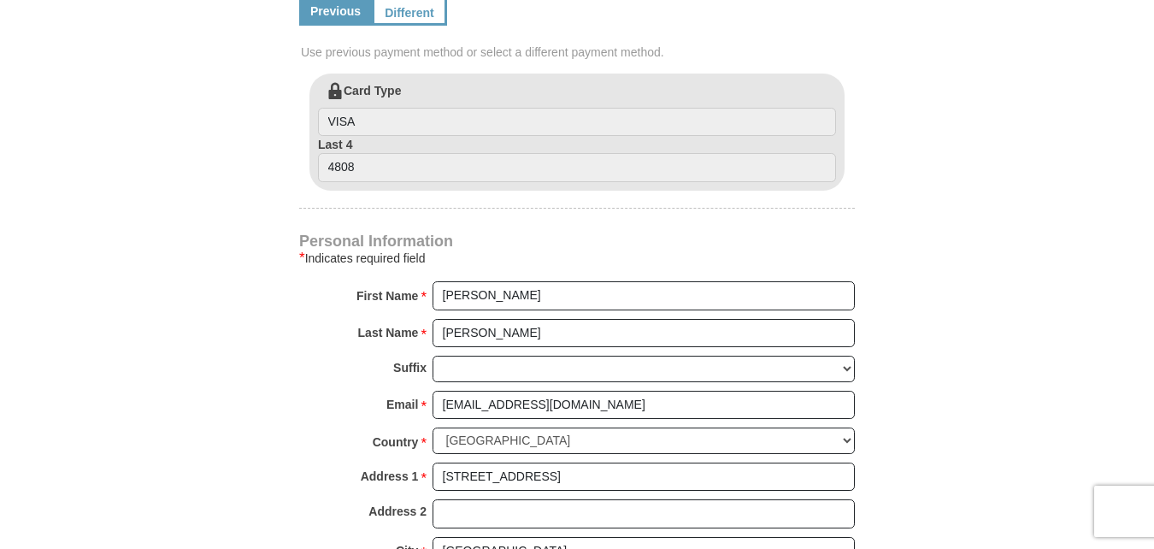 Image resolution: width=1154 pixels, height=549 pixels. I want to click on input: Card Type, so click(577, 122).